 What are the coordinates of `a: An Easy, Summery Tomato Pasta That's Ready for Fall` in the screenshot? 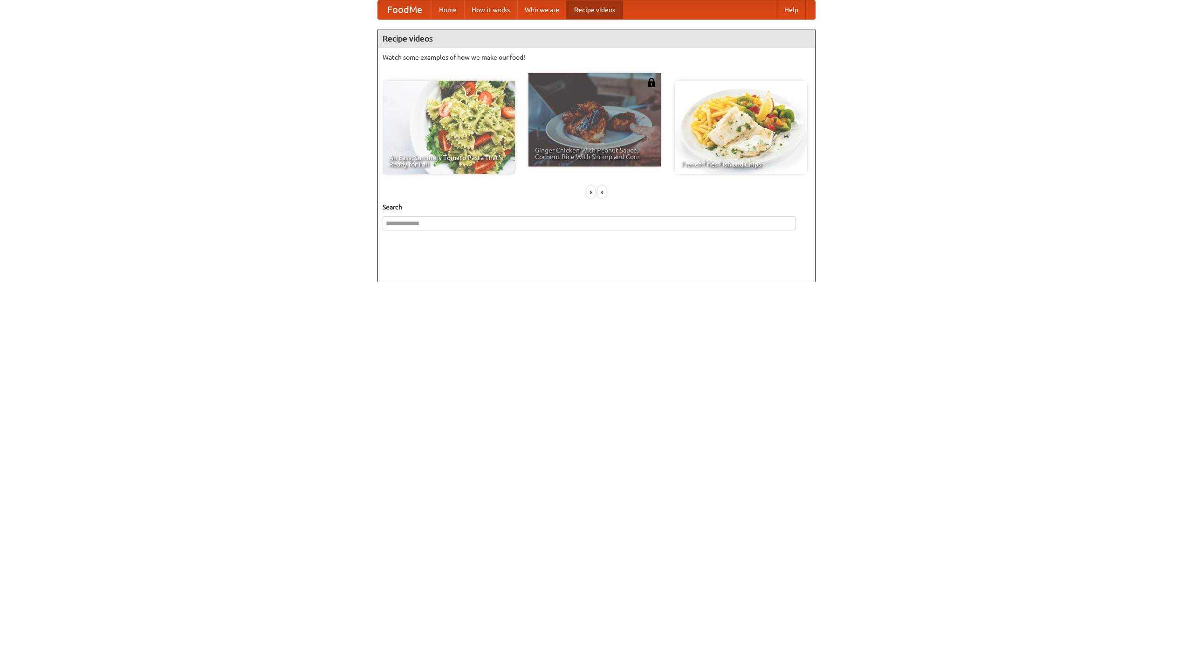 It's located at (449, 127).